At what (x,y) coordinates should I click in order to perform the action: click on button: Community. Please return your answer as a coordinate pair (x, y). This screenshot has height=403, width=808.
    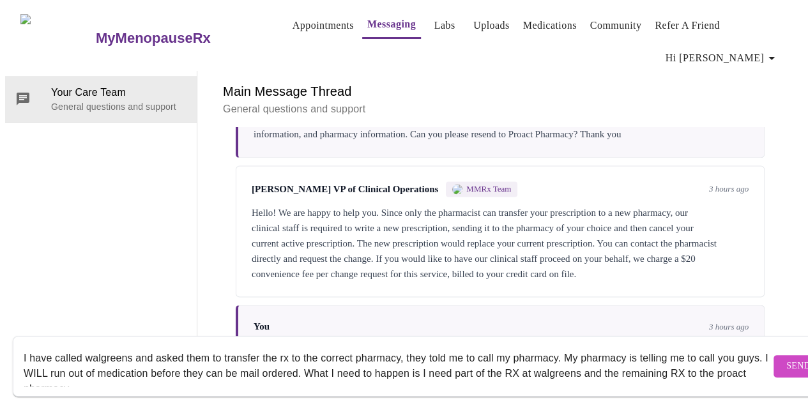
    Looking at the image, I should click on (616, 26).